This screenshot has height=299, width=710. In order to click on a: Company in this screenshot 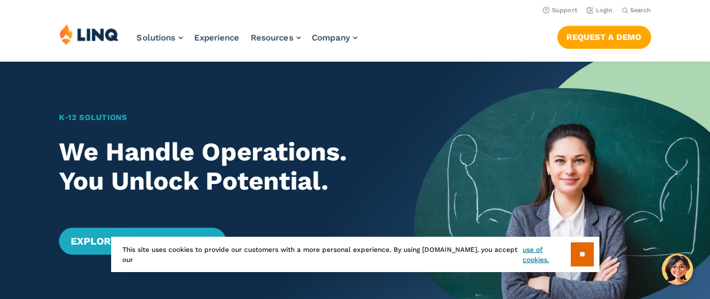, I will do `click(335, 38)`.